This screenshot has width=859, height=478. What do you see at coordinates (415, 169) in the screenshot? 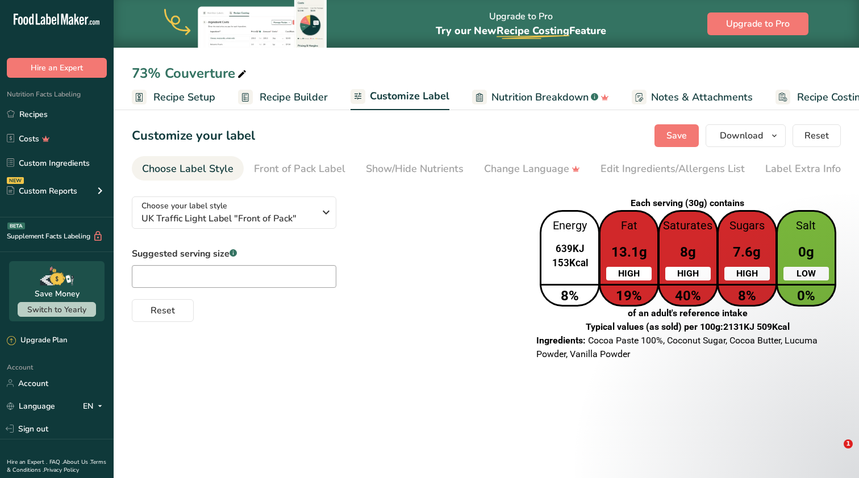
I see `div: Show/Hide Nutrients` at bounding box center [415, 169].